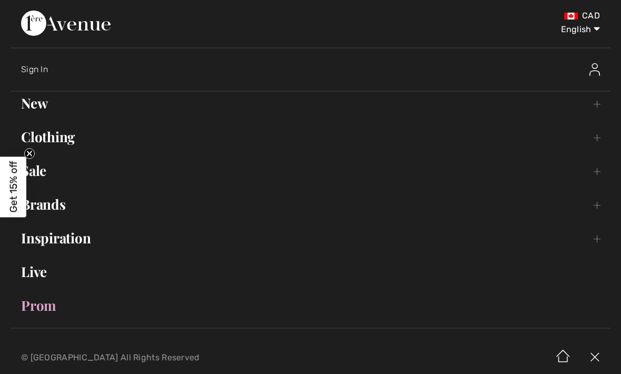 Image resolution: width=621 pixels, height=374 pixels. Describe the element at coordinates (316, 70) in the screenshot. I see `a: Sign InSign In` at that location.